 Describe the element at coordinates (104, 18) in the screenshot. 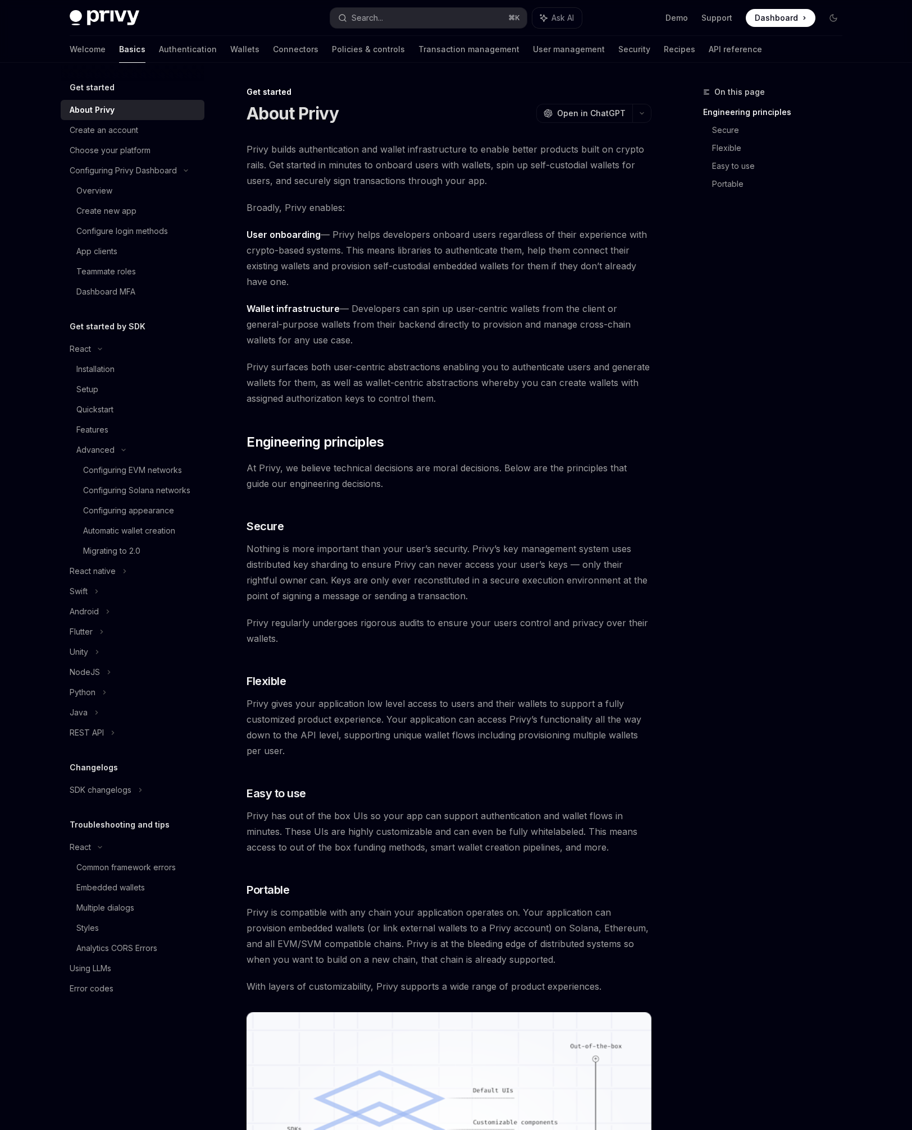

I see `img: dark logo` at that location.